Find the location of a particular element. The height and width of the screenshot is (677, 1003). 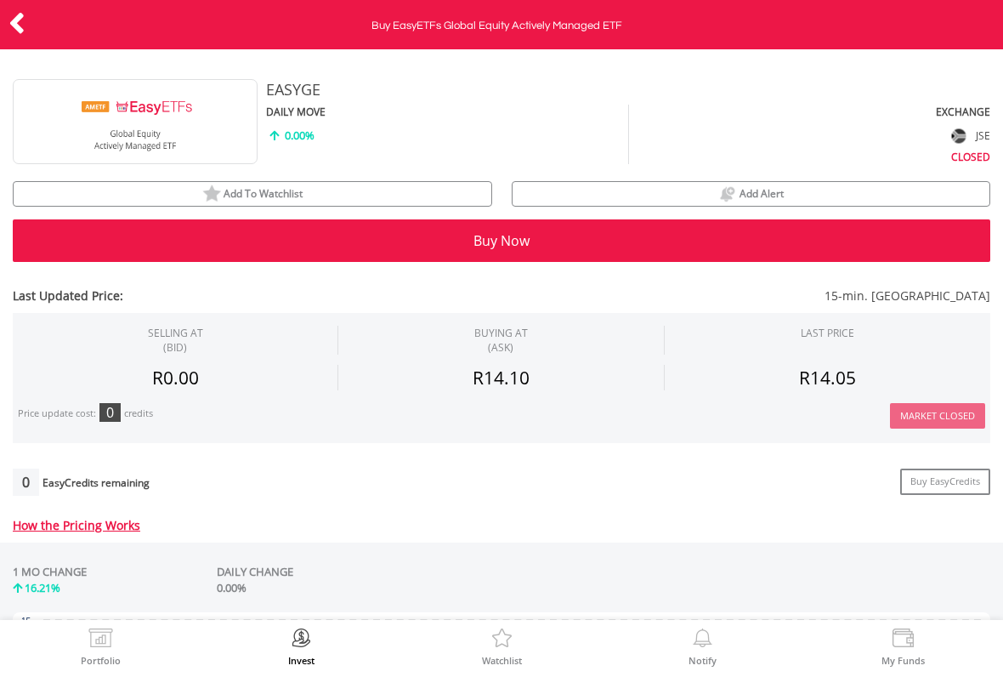

a: Invest is located at coordinates (301, 646).